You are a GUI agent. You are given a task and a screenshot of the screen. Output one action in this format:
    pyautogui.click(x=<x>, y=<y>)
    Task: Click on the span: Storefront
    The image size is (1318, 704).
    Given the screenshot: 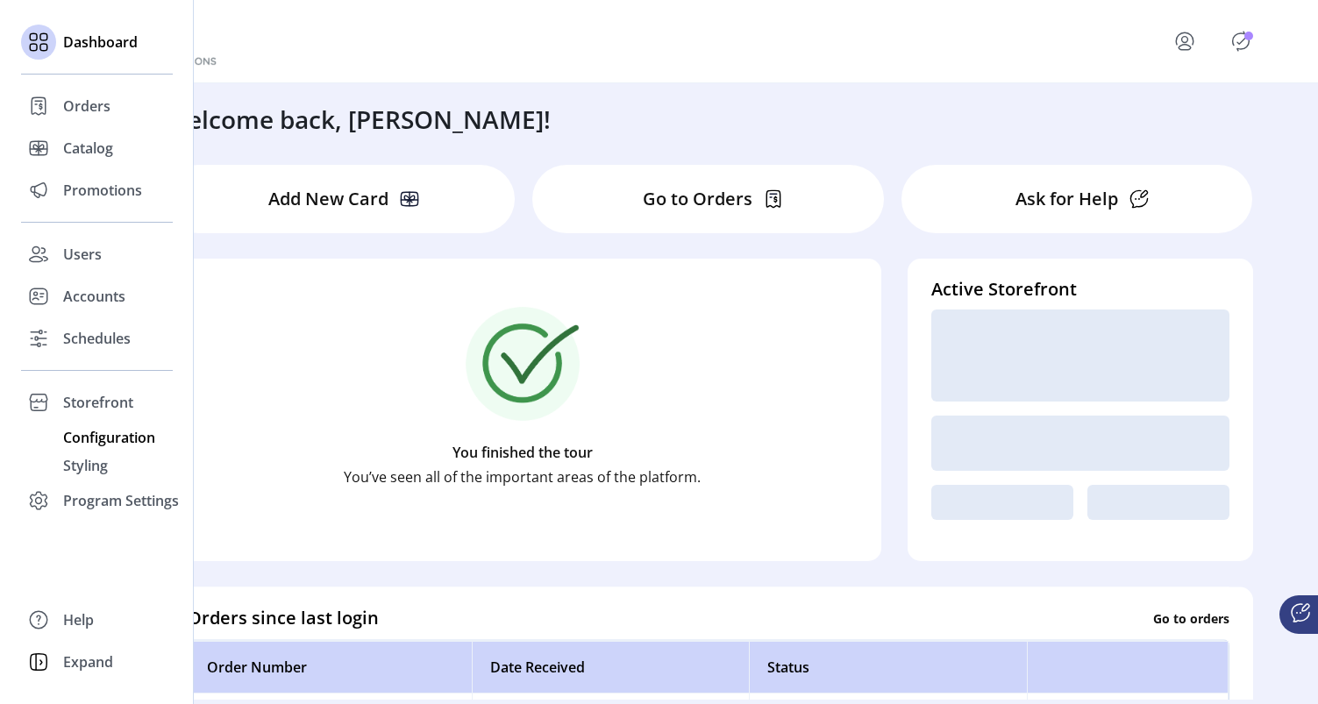 What is the action you would take?
    pyautogui.click(x=98, y=402)
    